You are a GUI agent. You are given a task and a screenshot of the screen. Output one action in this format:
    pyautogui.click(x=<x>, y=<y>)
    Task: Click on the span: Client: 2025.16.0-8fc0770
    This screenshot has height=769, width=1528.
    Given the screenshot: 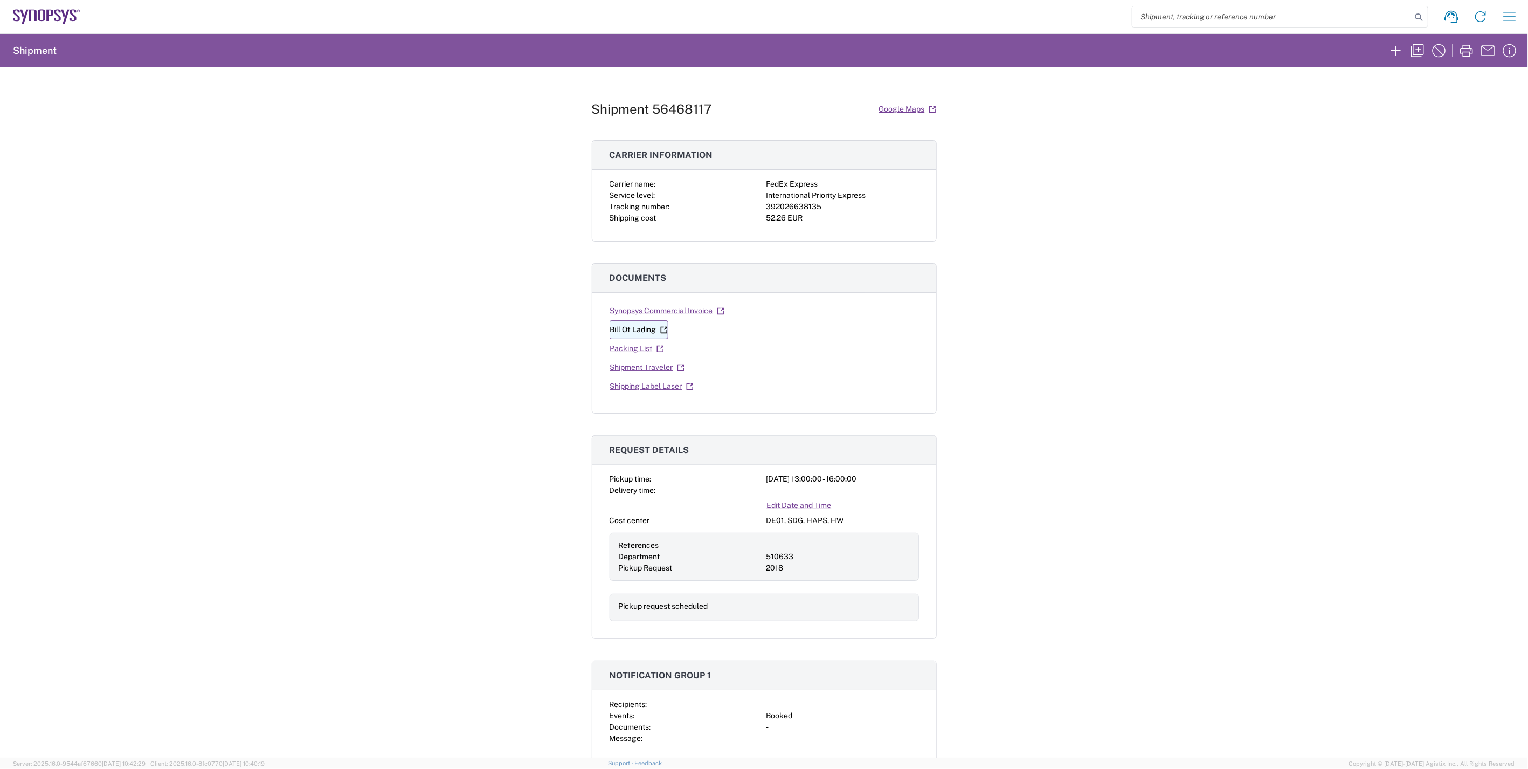 What is the action you would take?
    pyautogui.click(x=208, y=763)
    